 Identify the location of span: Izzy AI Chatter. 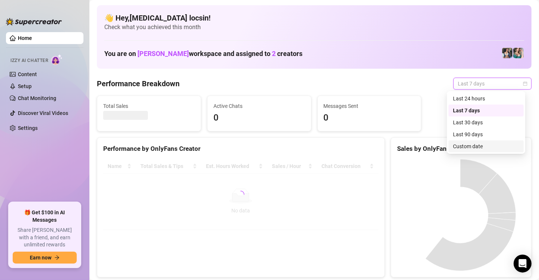
(29, 60).